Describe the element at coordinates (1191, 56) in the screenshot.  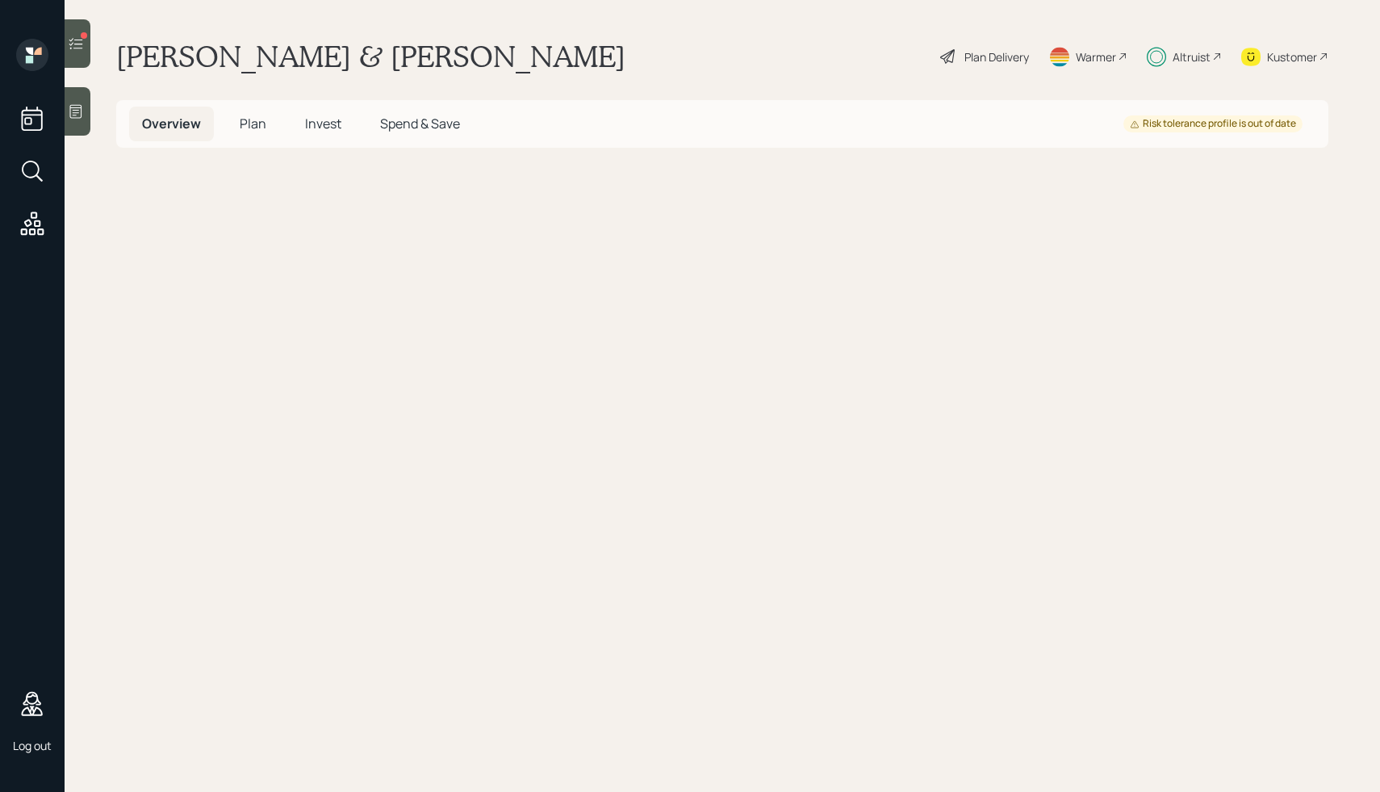
I see `div: Altruist` at that location.